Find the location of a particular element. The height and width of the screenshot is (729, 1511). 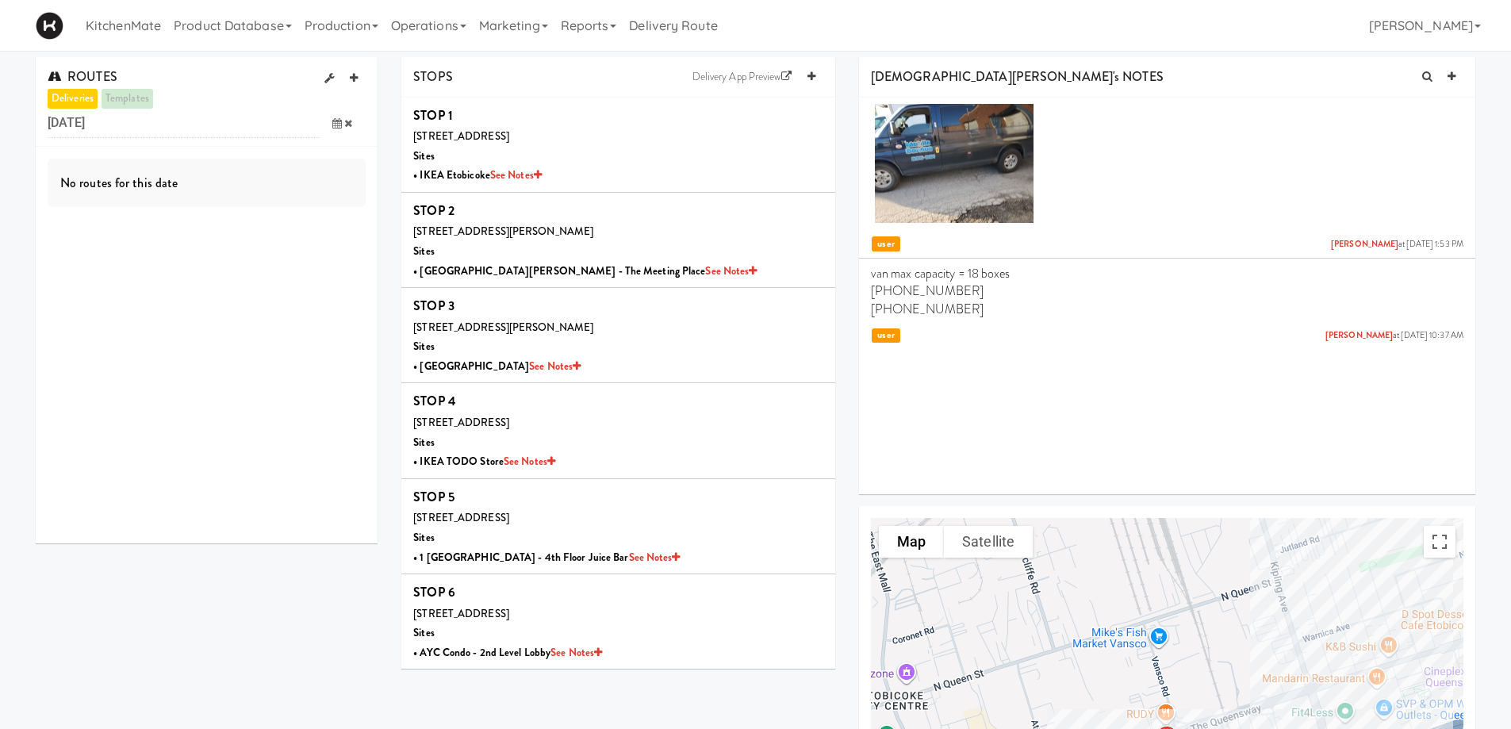

b: • AYC Condo - 2nd Level Lobby is located at coordinates (507, 652).